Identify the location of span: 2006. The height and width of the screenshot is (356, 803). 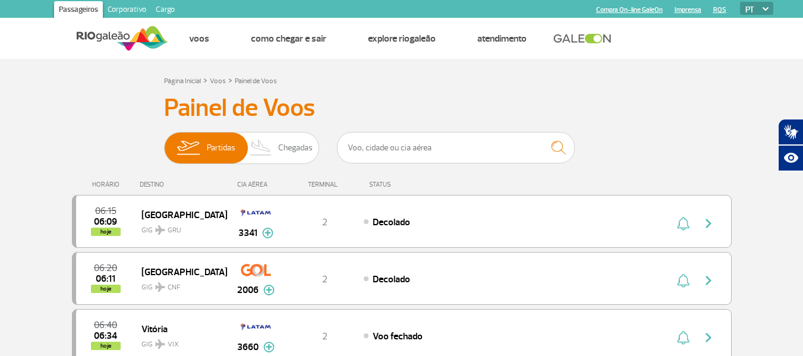
(248, 290).